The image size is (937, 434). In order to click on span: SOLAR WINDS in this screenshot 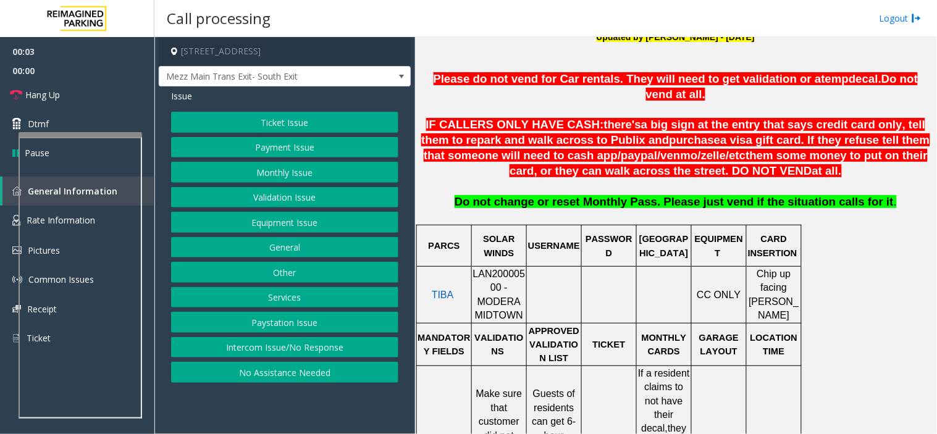, I will do `click(500, 246)`.